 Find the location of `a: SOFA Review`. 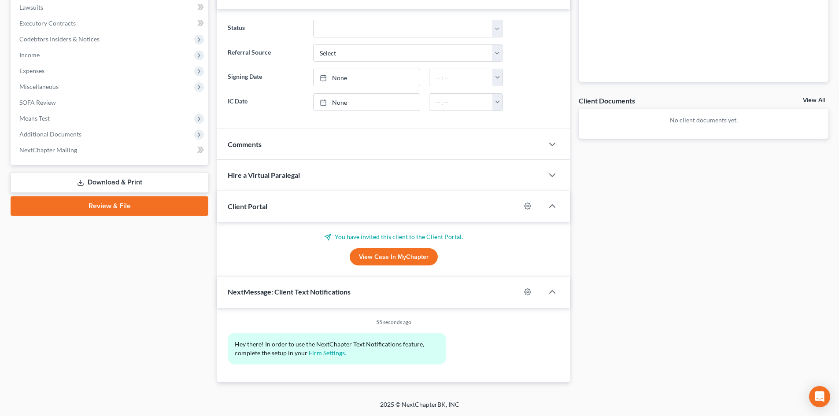

a: SOFA Review is located at coordinates (110, 103).